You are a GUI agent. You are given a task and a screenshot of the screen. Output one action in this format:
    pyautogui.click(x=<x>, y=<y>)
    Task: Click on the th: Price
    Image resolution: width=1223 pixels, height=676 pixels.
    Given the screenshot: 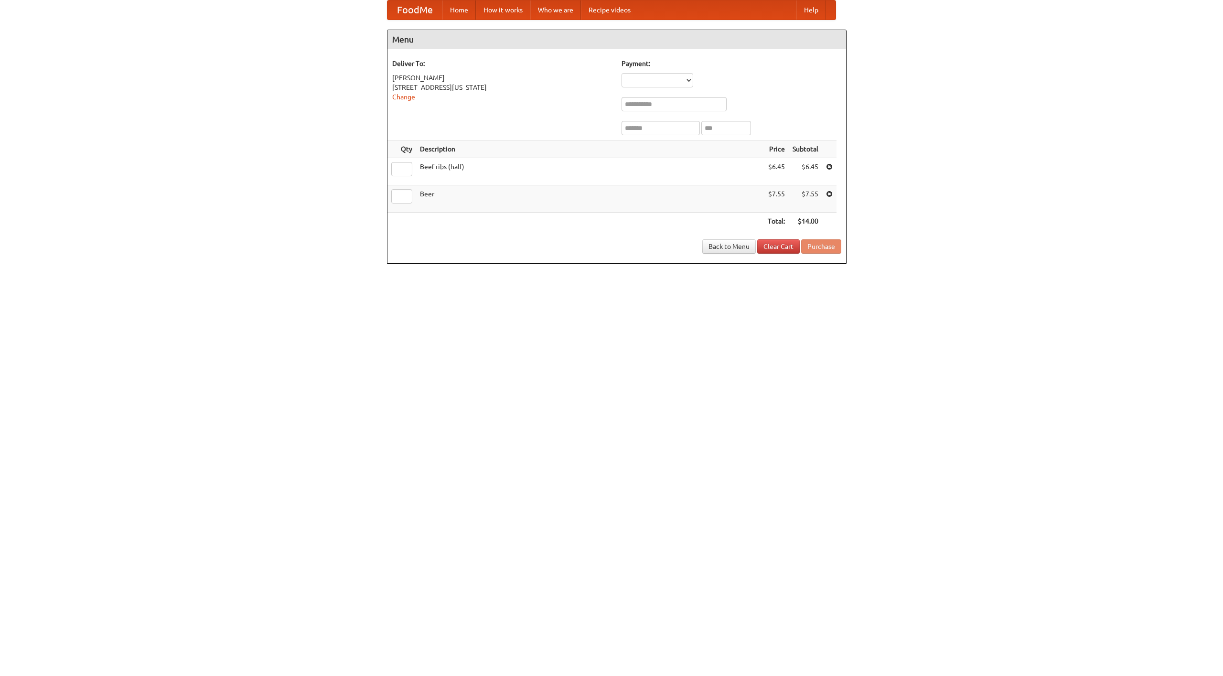 What is the action you would take?
    pyautogui.click(x=777, y=149)
    